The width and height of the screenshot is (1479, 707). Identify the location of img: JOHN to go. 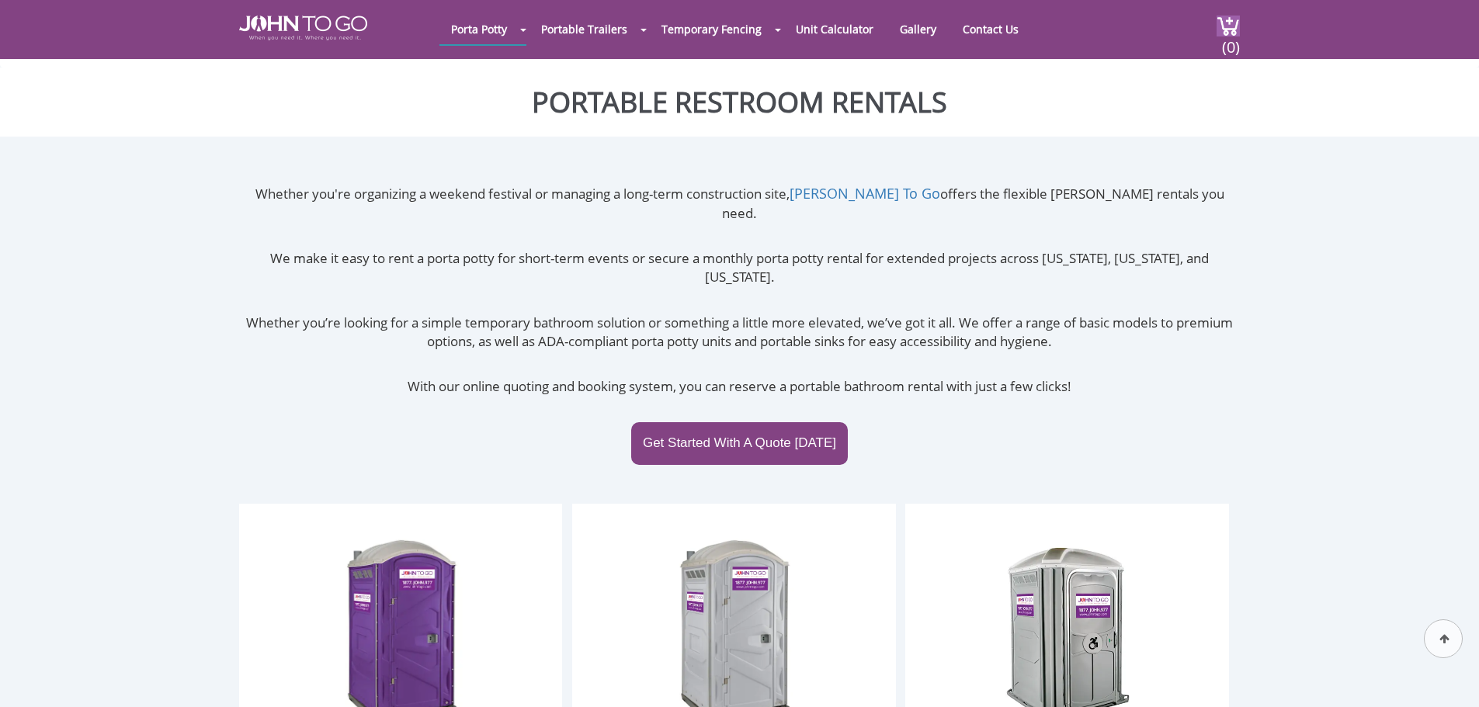
(303, 28).